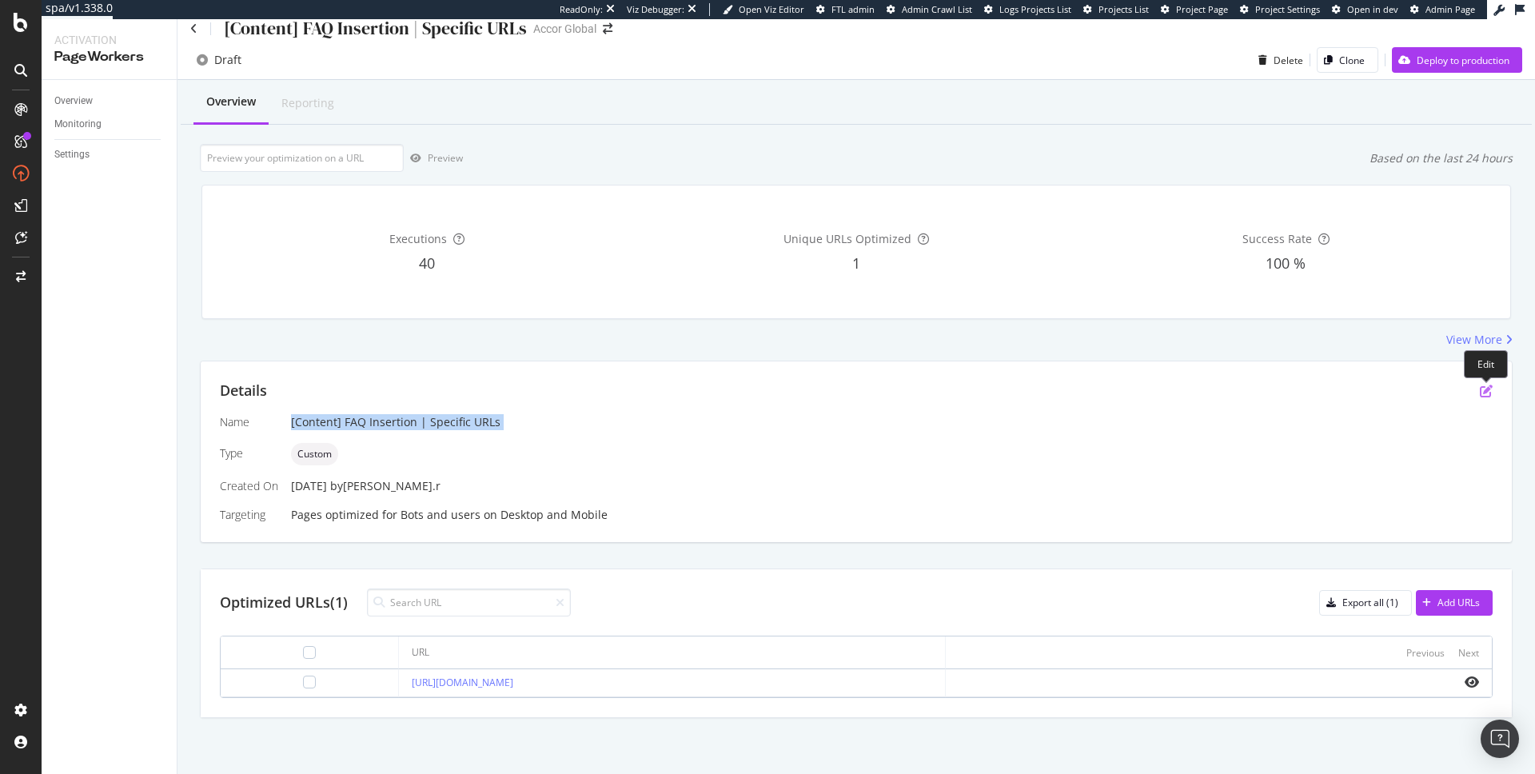  What do you see at coordinates (581, 10) in the screenshot?
I see `div: ReadOnly:` at bounding box center [581, 10].